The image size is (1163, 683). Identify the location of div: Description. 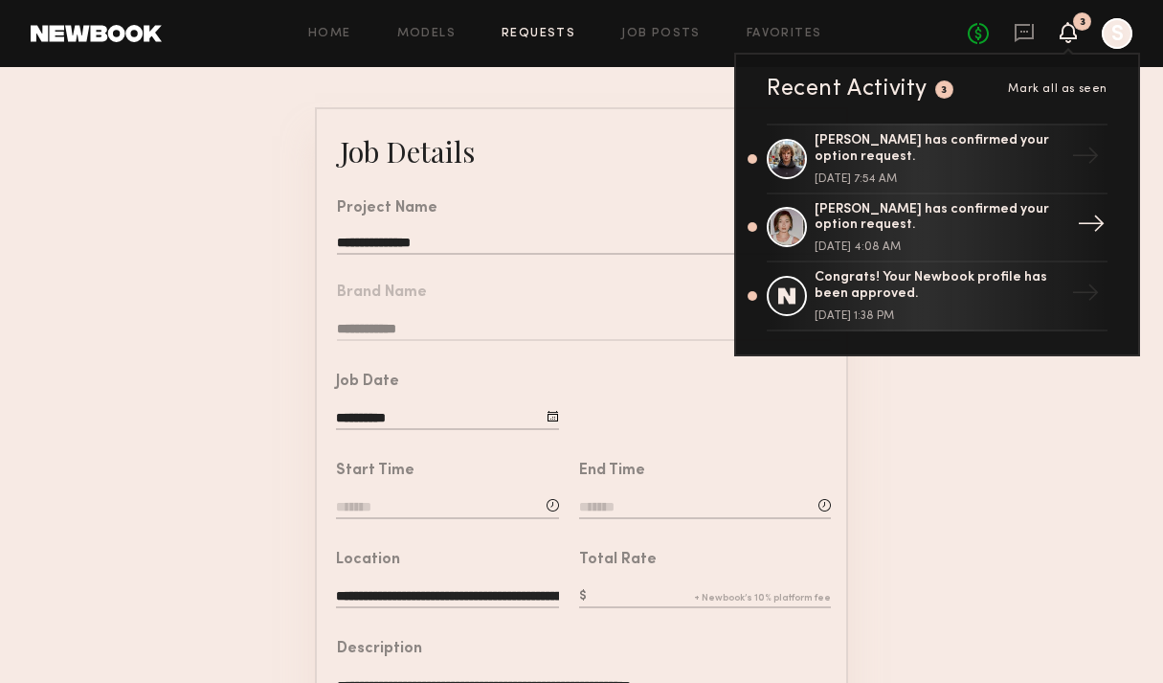
(379, 649).